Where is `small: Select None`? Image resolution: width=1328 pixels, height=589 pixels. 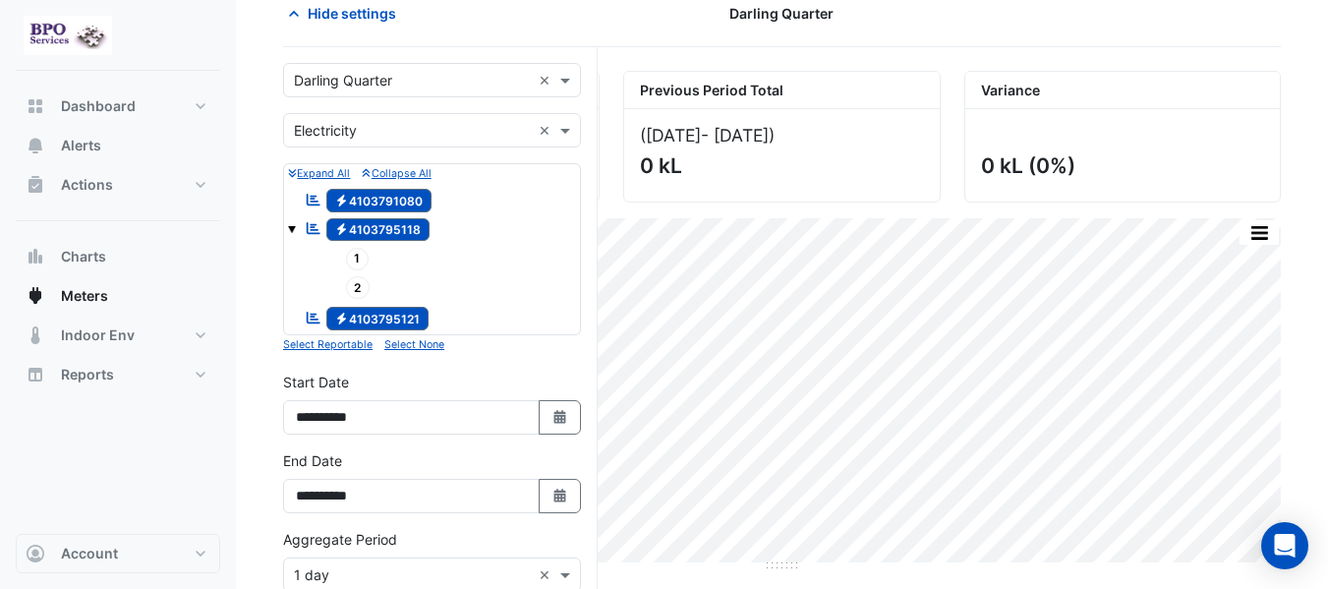 small: Select None is located at coordinates (414, 344).